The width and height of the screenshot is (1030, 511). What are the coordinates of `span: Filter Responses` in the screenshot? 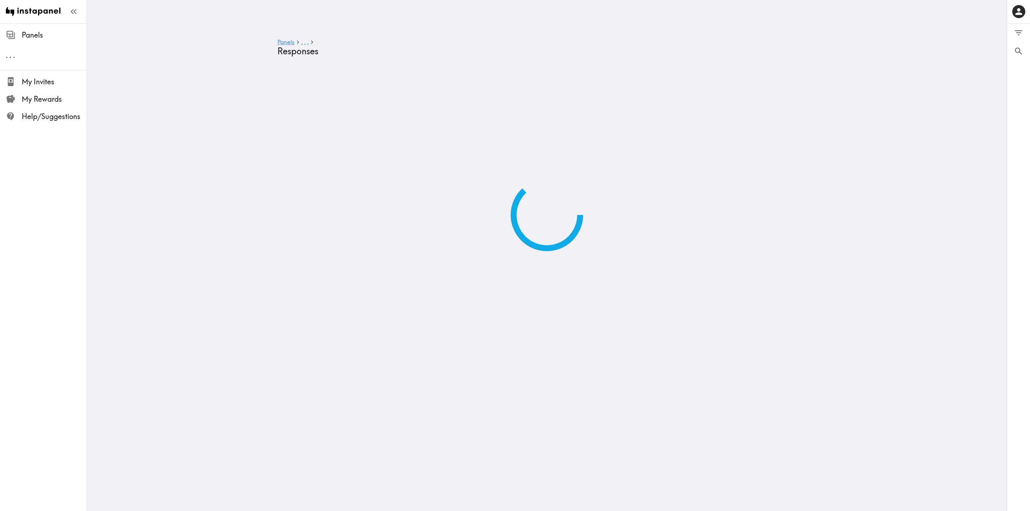 It's located at (1018, 33).